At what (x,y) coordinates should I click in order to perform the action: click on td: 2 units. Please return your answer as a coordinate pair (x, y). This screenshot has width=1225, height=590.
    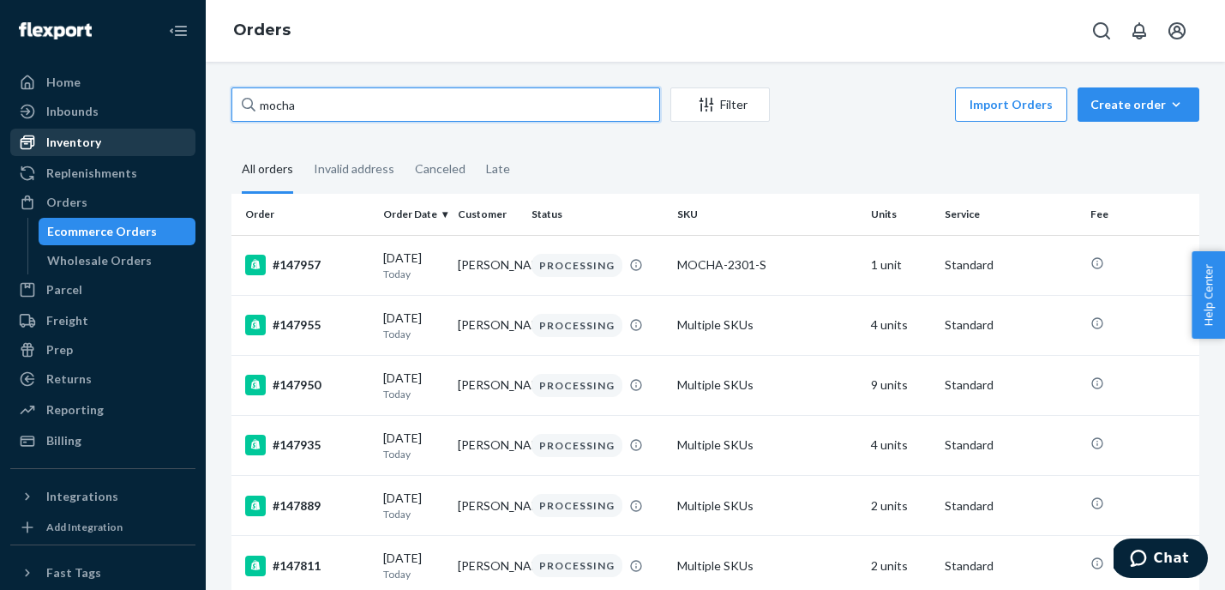
    Looking at the image, I should click on (901, 506).